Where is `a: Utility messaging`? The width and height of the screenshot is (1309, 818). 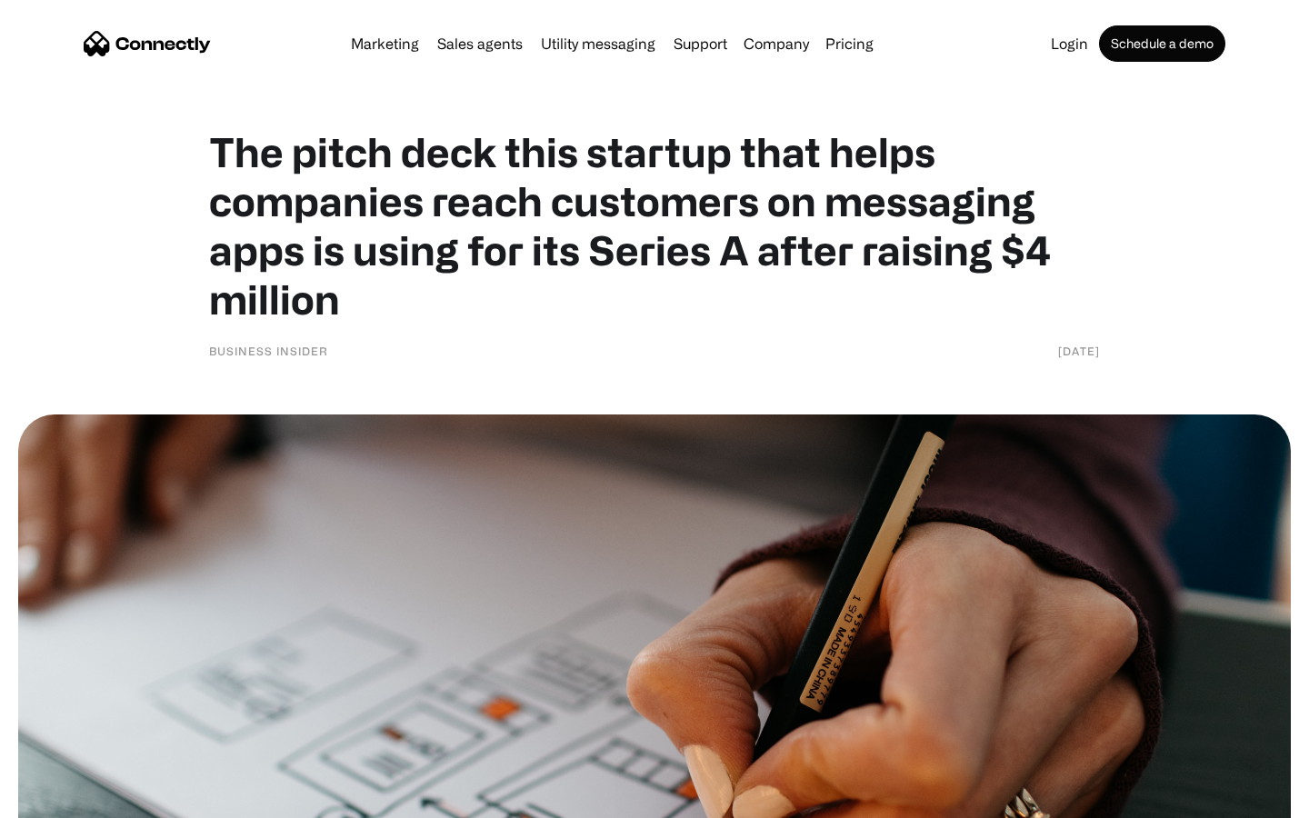 a: Utility messaging is located at coordinates (598, 44).